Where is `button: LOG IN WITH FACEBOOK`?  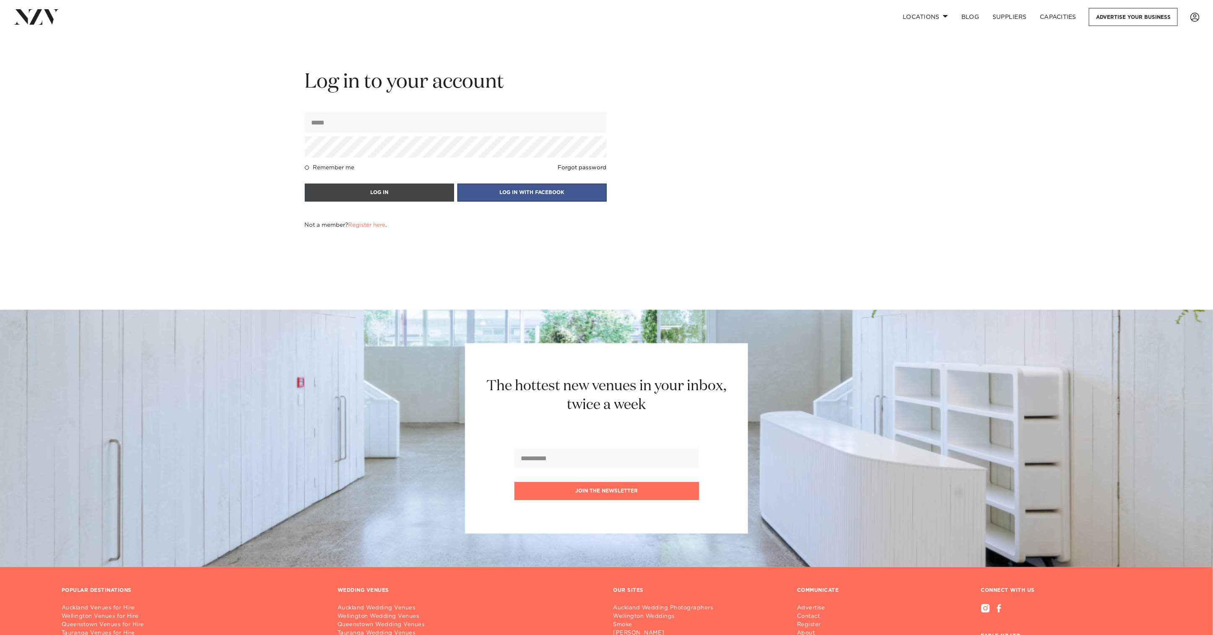
button: LOG IN WITH FACEBOOK is located at coordinates (532, 193).